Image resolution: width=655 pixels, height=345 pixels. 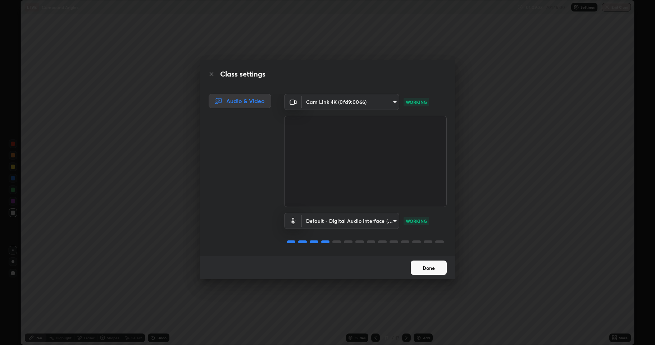 I want to click on button: Done, so click(x=429, y=268).